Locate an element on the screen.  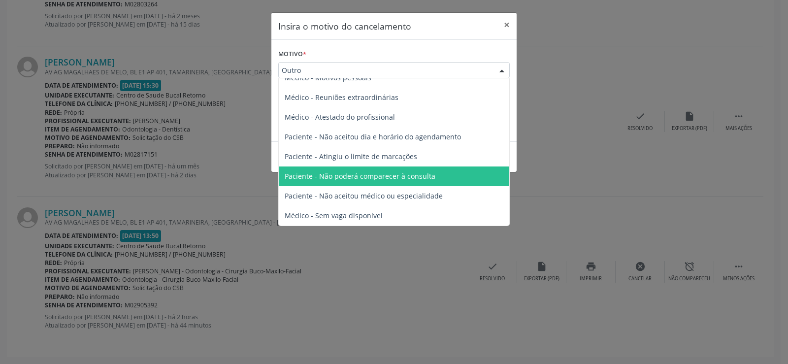
span: Paciente - Não poderá comparecer à consulta is located at coordinates (360, 176).